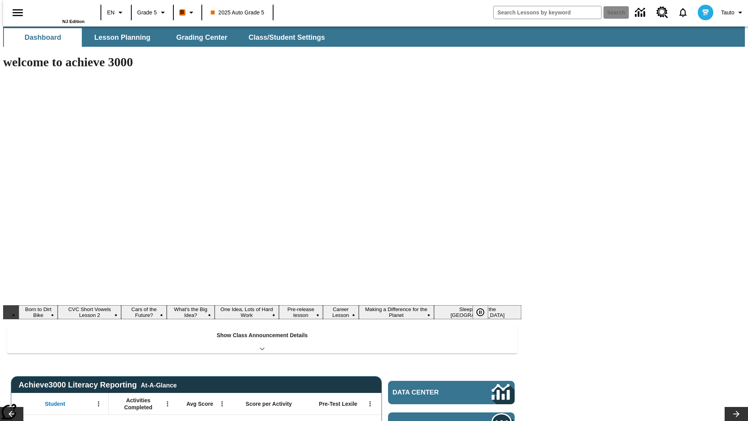  What do you see at coordinates (138, 404) in the screenshot?
I see `span: Activities Completed` at bounding box center [138, 404].